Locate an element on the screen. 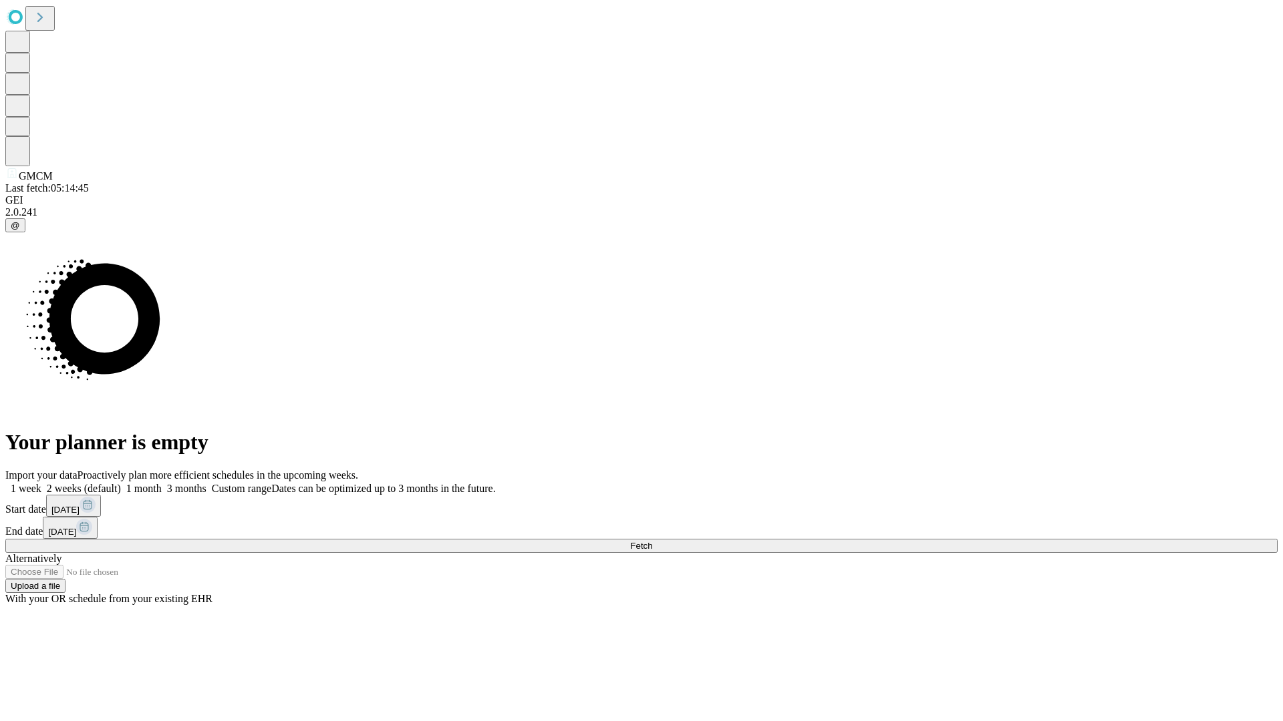 The width and height of the screenshot is (1283, 721). span: 2 weeks (default) is located at coordinates (84, 488).